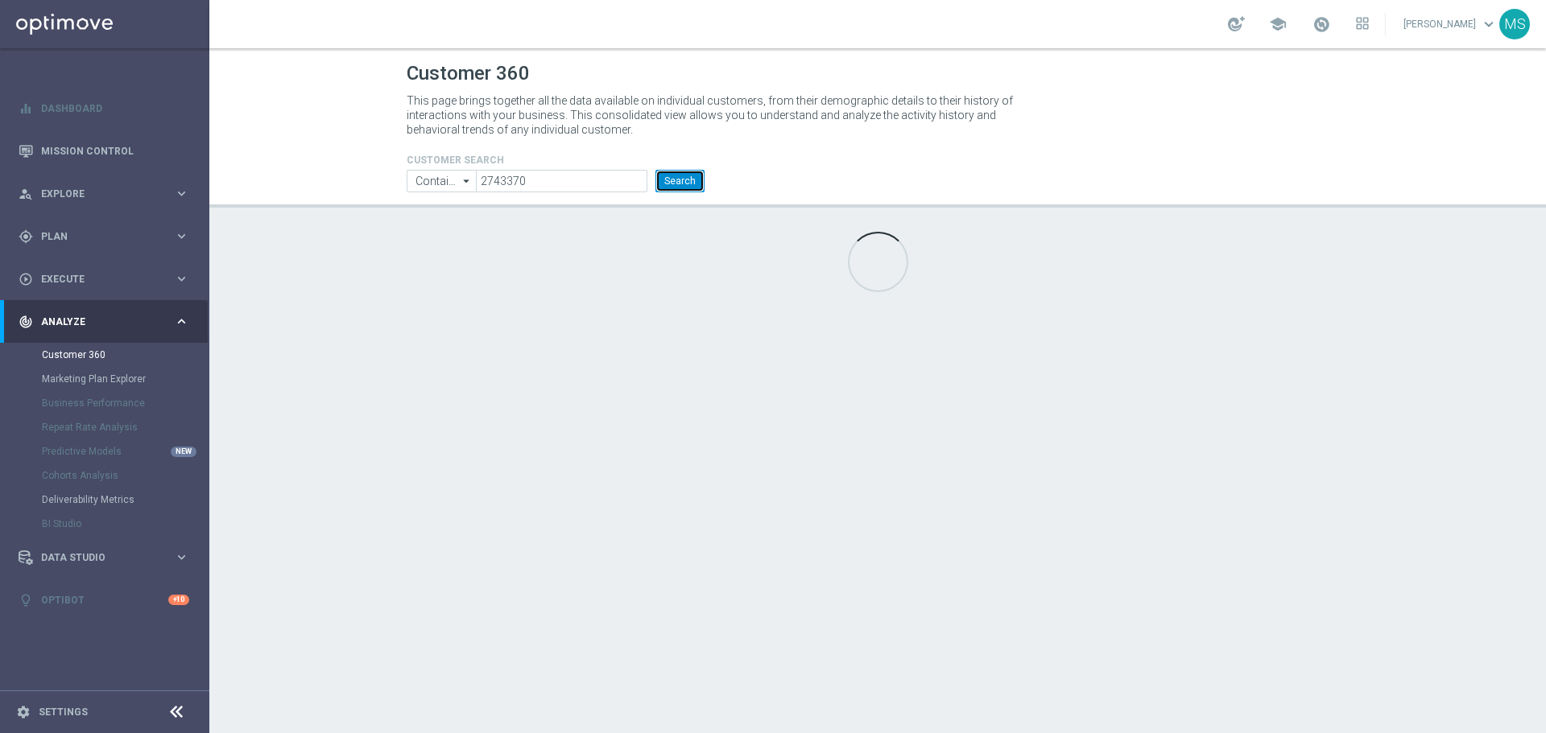 Image resolution: width=1546 pixels, height=733 pixels. What do you see at coordinates (717, 115) in the screenshot?
I see `p: This page brings together all the data available on individual customers, from their demographic ...` at bounding box center [717, 115].